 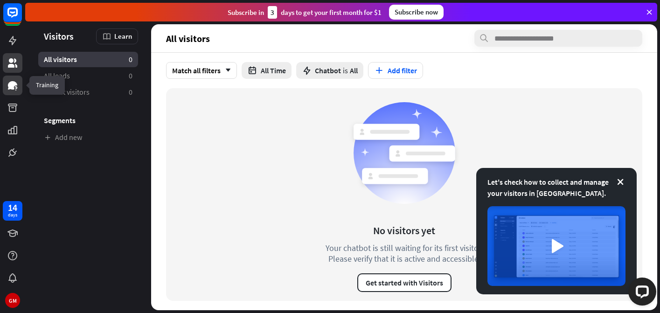 What do you see at coordinates (88, 76) in the screenshot?
I see `a: All leads 0` at bounding box center [88, 76].